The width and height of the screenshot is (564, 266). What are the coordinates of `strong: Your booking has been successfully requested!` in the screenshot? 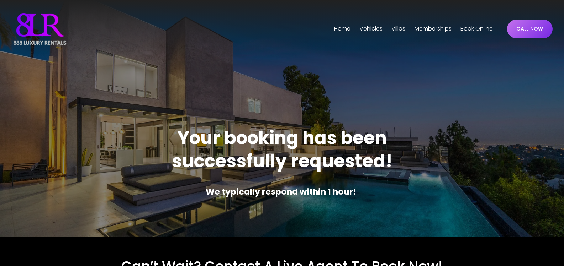 It's located at (282, 150).